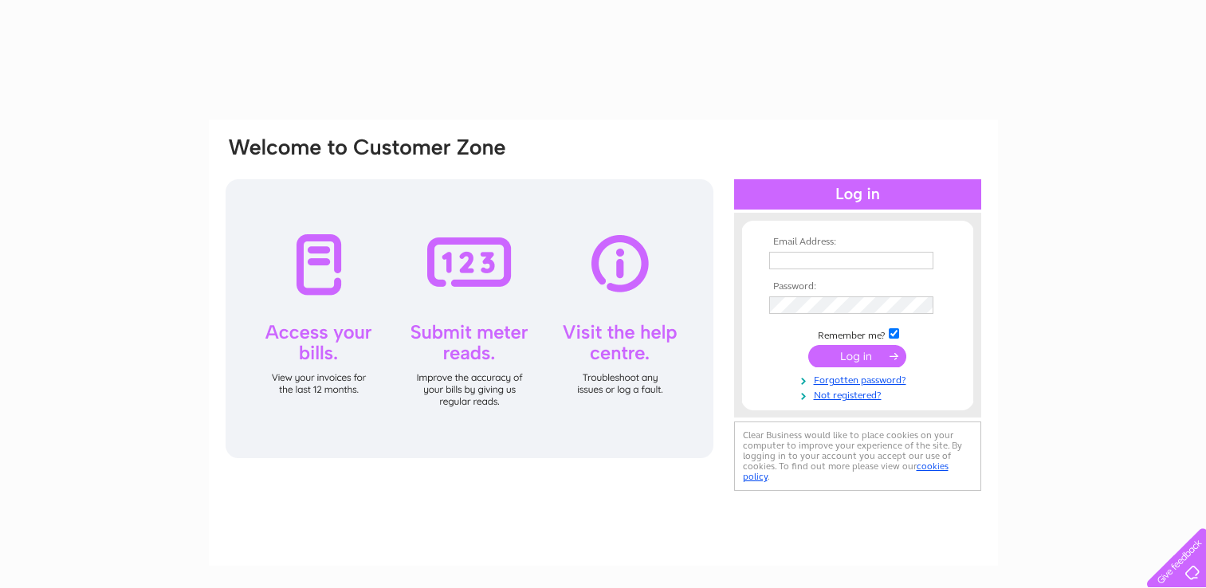 Image resolution: width=1206 pixels, height=588 pixels. What do you see at coordinates (857, 356) in the screenshot?
I see `input: Submit` at bounding box center [857, 356].